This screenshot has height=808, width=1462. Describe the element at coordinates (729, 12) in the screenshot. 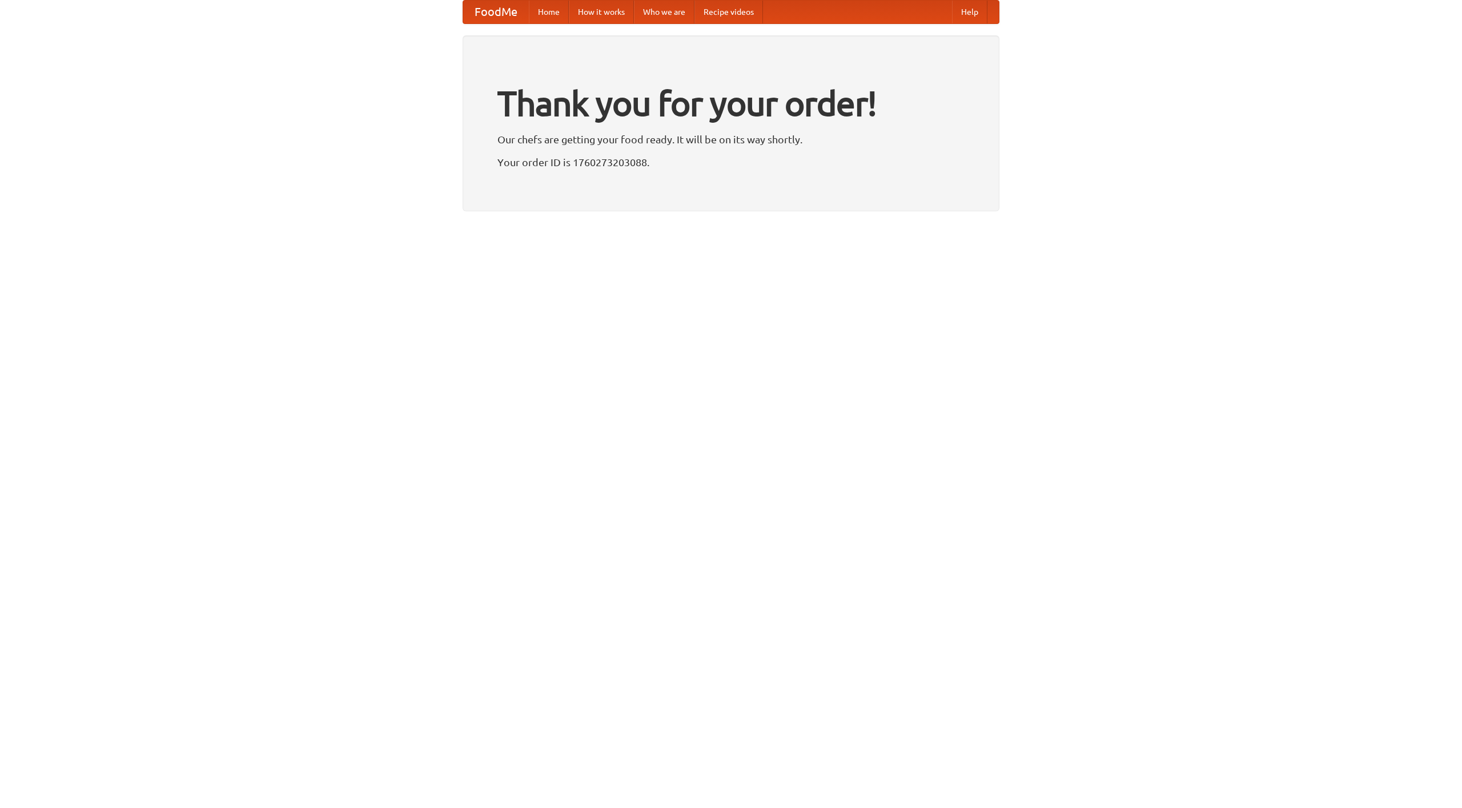

I see `a: Recipe videos` at that location.